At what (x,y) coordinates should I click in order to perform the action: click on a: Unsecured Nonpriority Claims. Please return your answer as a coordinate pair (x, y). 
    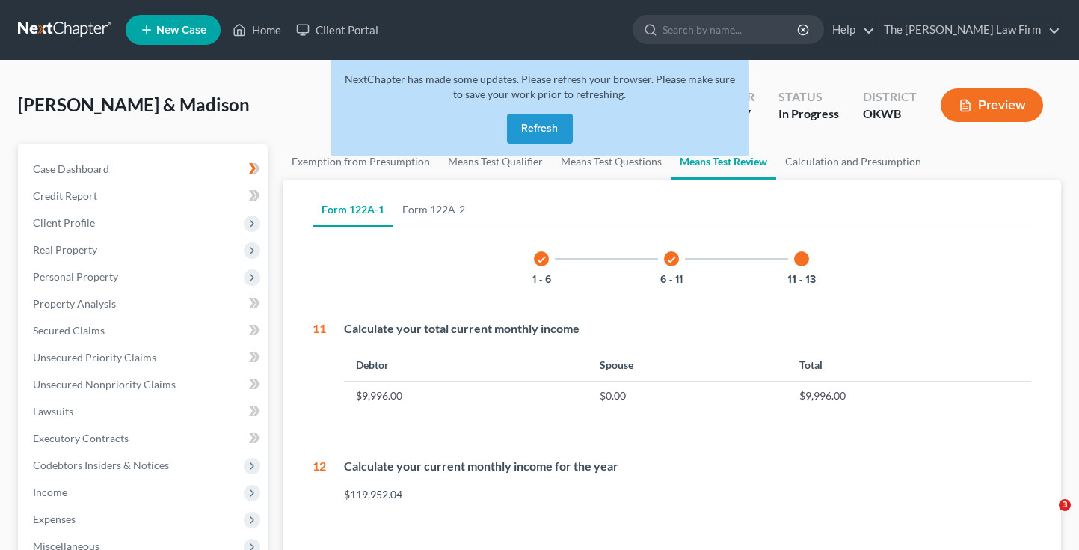
    Looking at the image, I should click on (144, 384).